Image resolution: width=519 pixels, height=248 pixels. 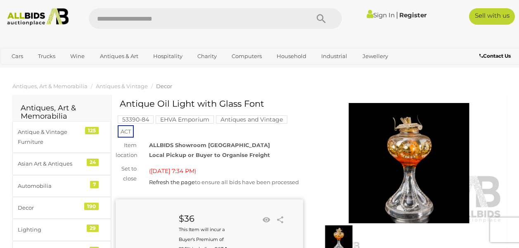 What do you see at coordinates (167, 56) in the screenshot?
I see `a: Hospitality` at bounding box center [167, 56].